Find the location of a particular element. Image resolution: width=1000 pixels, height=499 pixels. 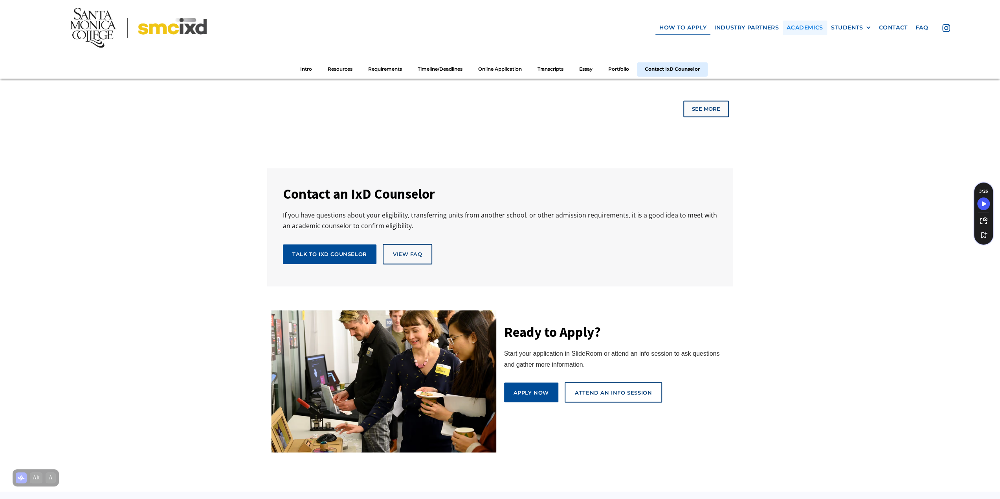

div: Talk to IxD Counselor is located at coordinates (330, 254).